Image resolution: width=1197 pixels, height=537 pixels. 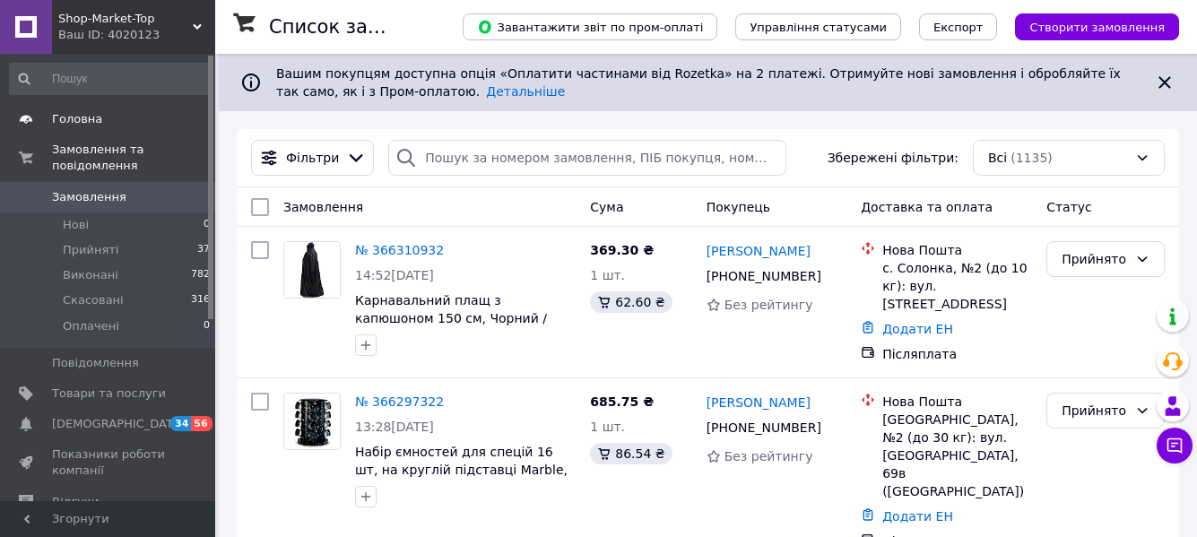 What do you see at coordinates (359, 27) in the screenshot?
I see `h1: Список замовлень` at bounding box center [359, 27].